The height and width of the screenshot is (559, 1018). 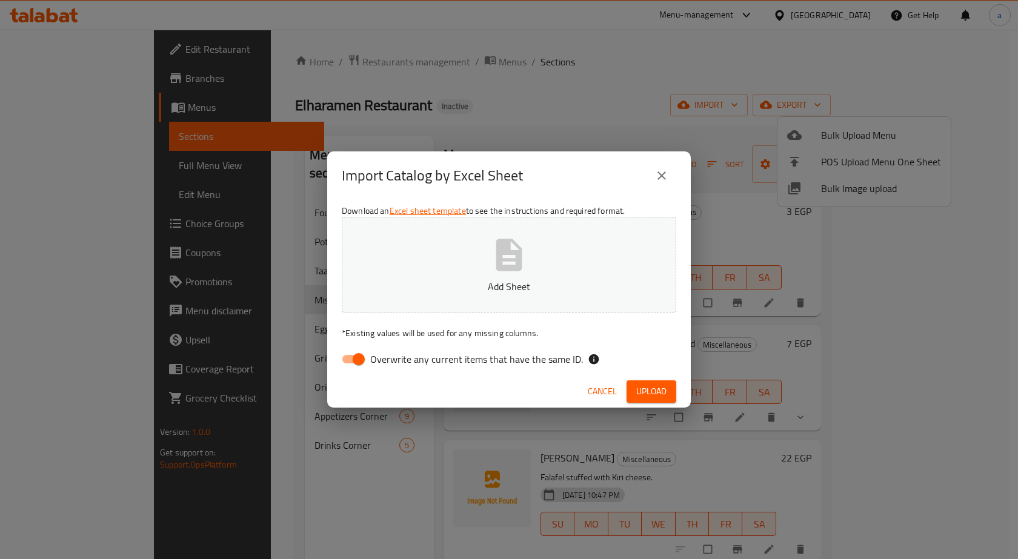 I want to click on span: Upload, so click(x=651, y=391).